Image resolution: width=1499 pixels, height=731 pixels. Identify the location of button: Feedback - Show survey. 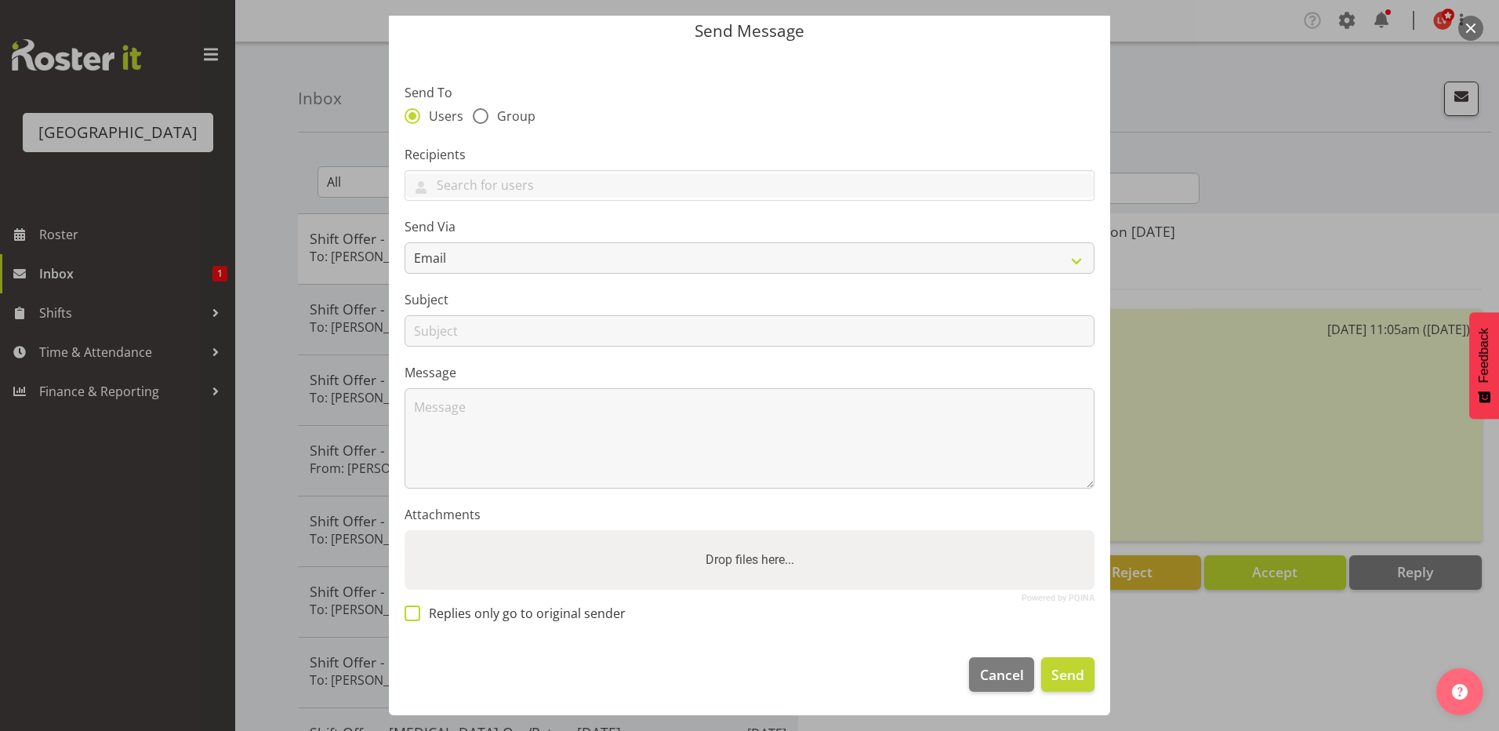
(1484, 365).